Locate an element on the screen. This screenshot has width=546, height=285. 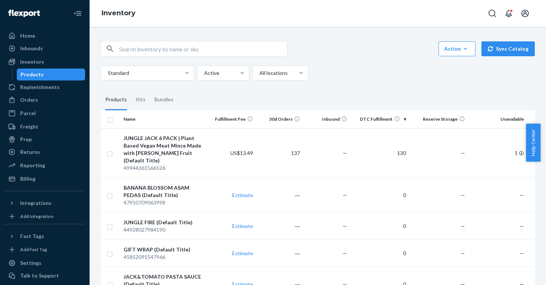
button: Fast Tags is located at coordinates (45, 236).